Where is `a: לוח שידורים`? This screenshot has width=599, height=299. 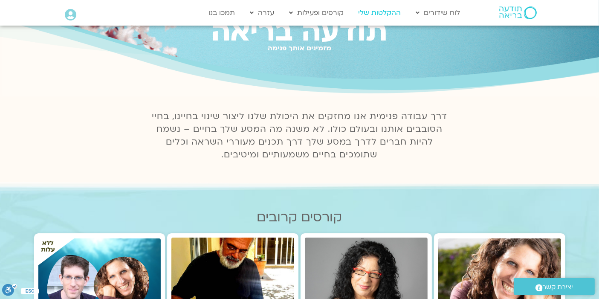
a: לוח שידורים is located at coordinates (438, 13).